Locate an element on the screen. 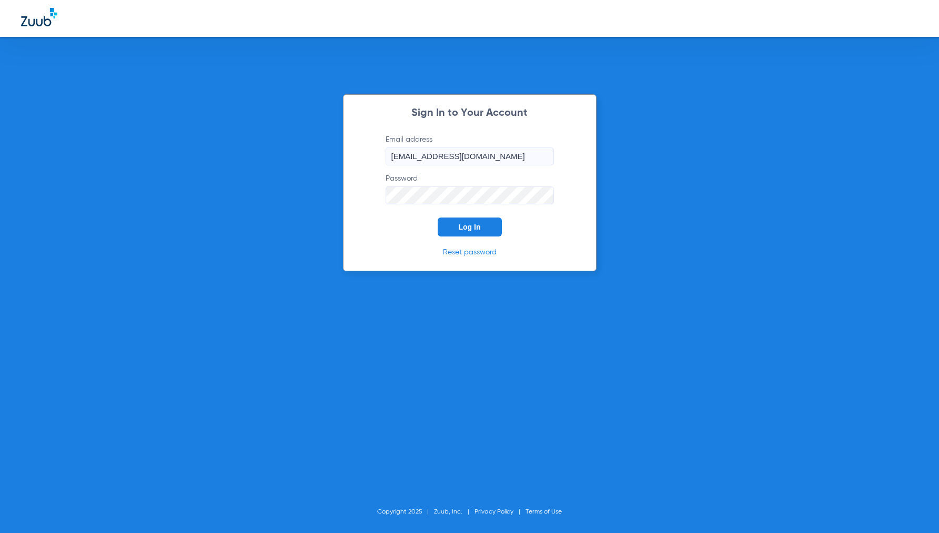 The height and width of the screenshot is (533, 939). img: Zuub Logo is located at coordinates (39, 17).